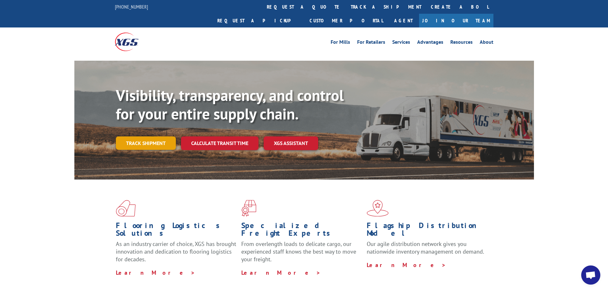  What do you see at coordinates (425, 247) in the screenshot?
I see `span: Our agile distribution network gives you nationwide inventory management on demand.` at bounding box center [425, 247].